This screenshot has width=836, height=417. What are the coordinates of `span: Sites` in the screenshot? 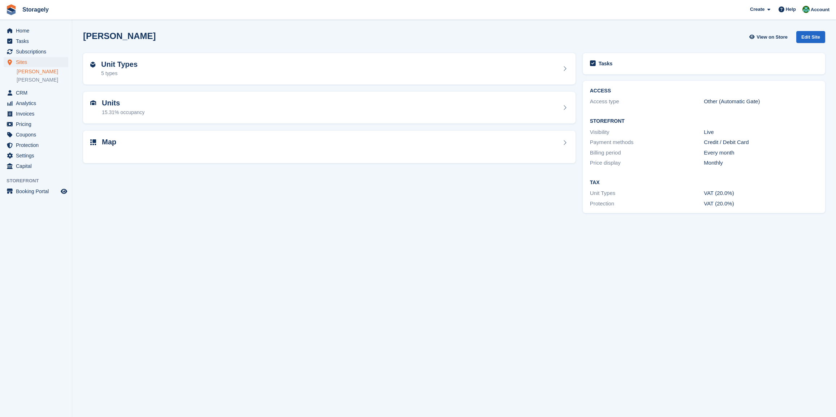 It's located at (38, 62).